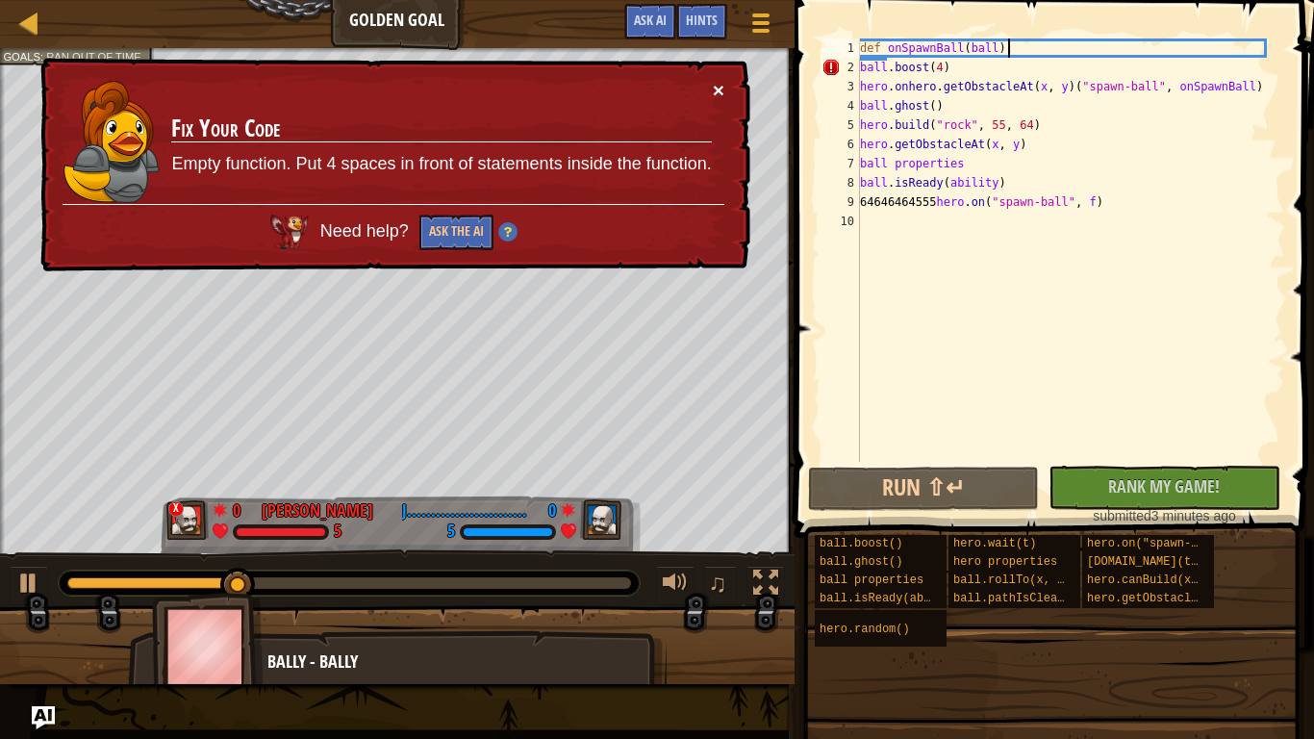  What do you see at coordinates (441, 129) in the screenshot?
I see `h3: Fix Your Code` at bounding box center [441, 129].